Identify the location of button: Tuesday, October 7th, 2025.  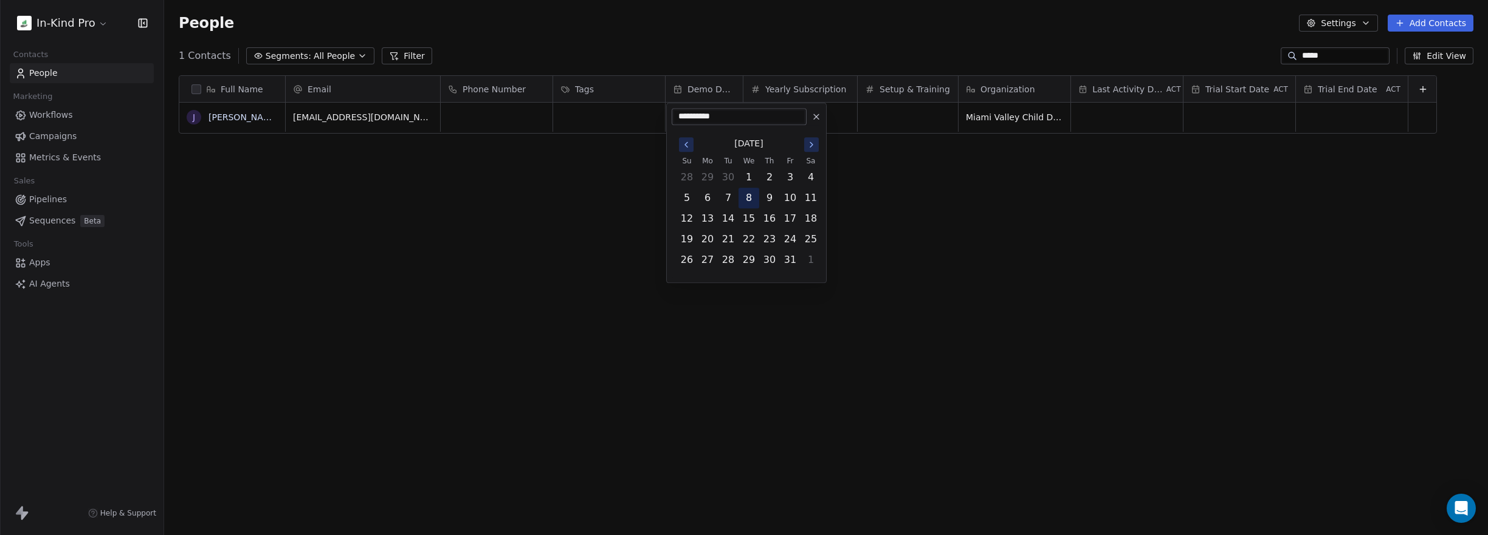
(728, 198).